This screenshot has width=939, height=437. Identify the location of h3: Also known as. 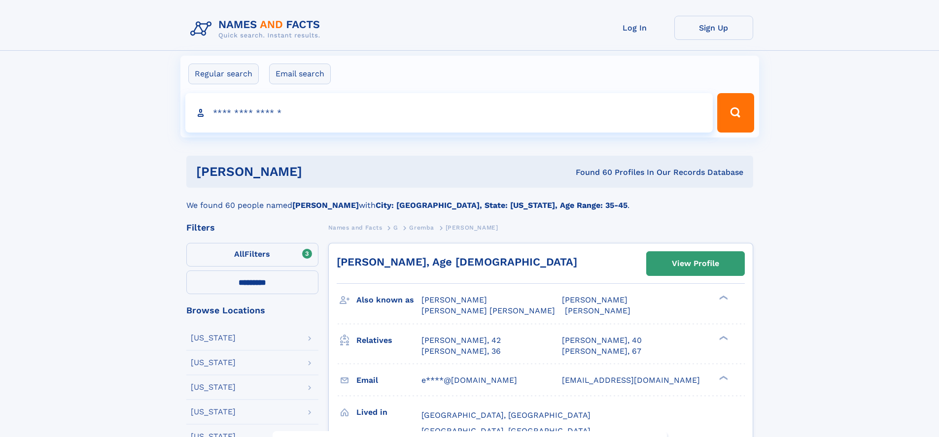
(389, 300).